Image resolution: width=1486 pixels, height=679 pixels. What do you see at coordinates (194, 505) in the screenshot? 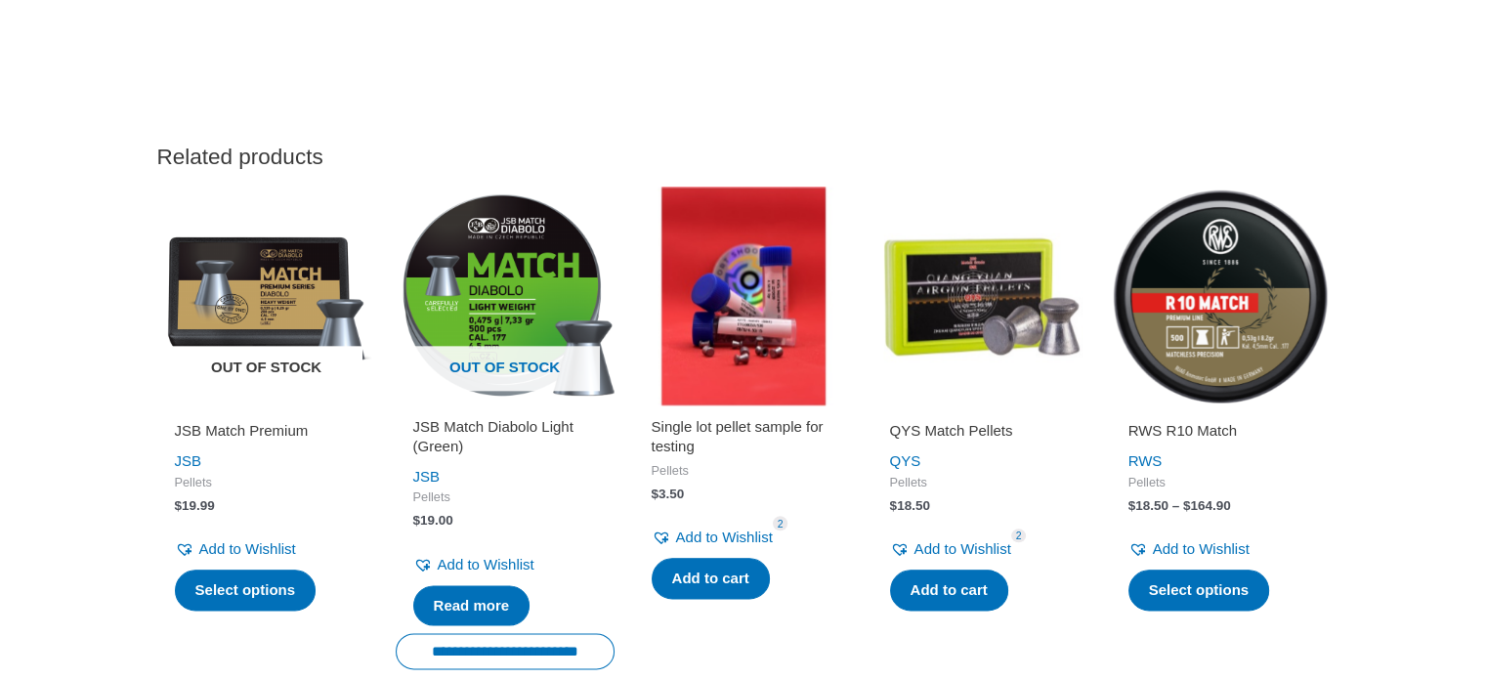
I see `bdi: 19.99` at bounding box center [194, 505].